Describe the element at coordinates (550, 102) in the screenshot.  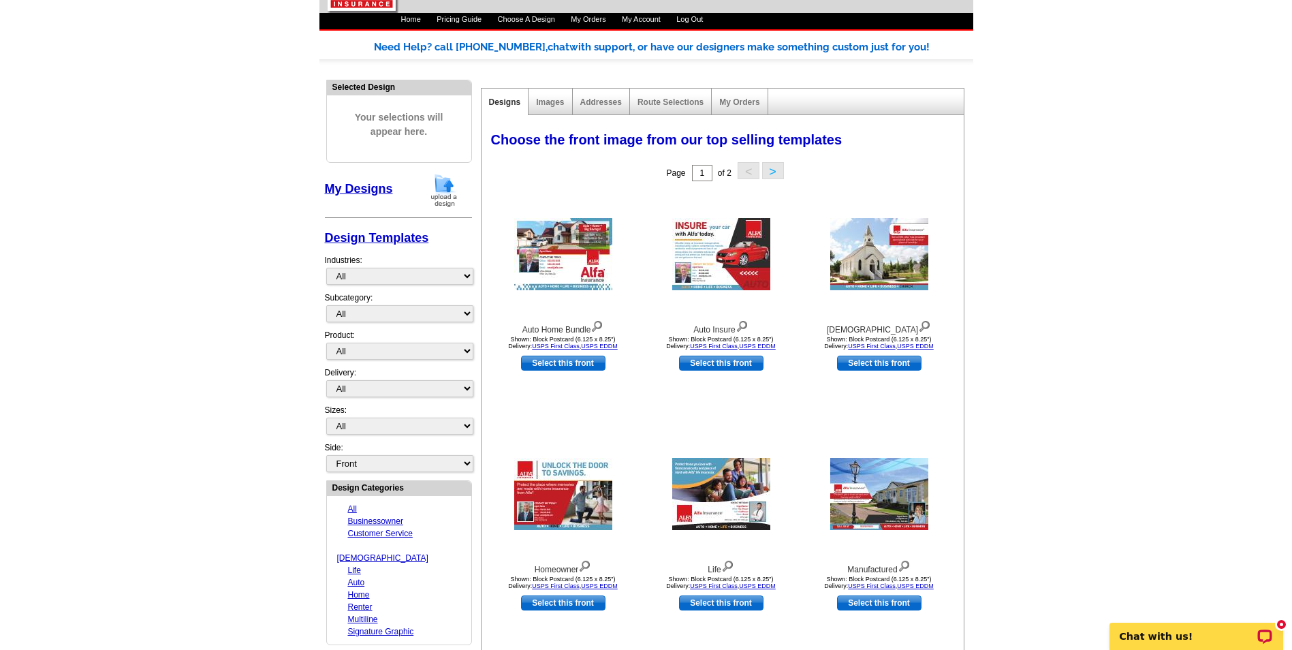
I see `a: Images` at that location.